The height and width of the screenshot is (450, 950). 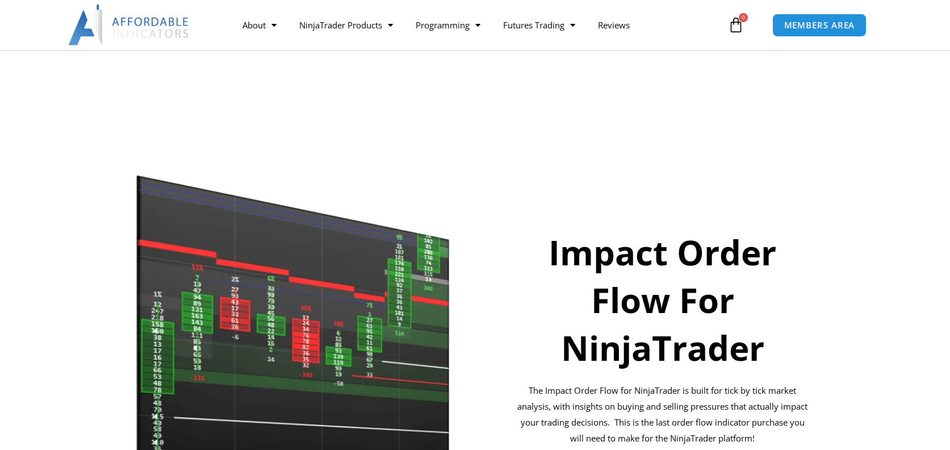 What do you see at coordinates (819, 25) in the screenshot?
I see `a: MEMBERS AREA` at bounding box center [819, 25].